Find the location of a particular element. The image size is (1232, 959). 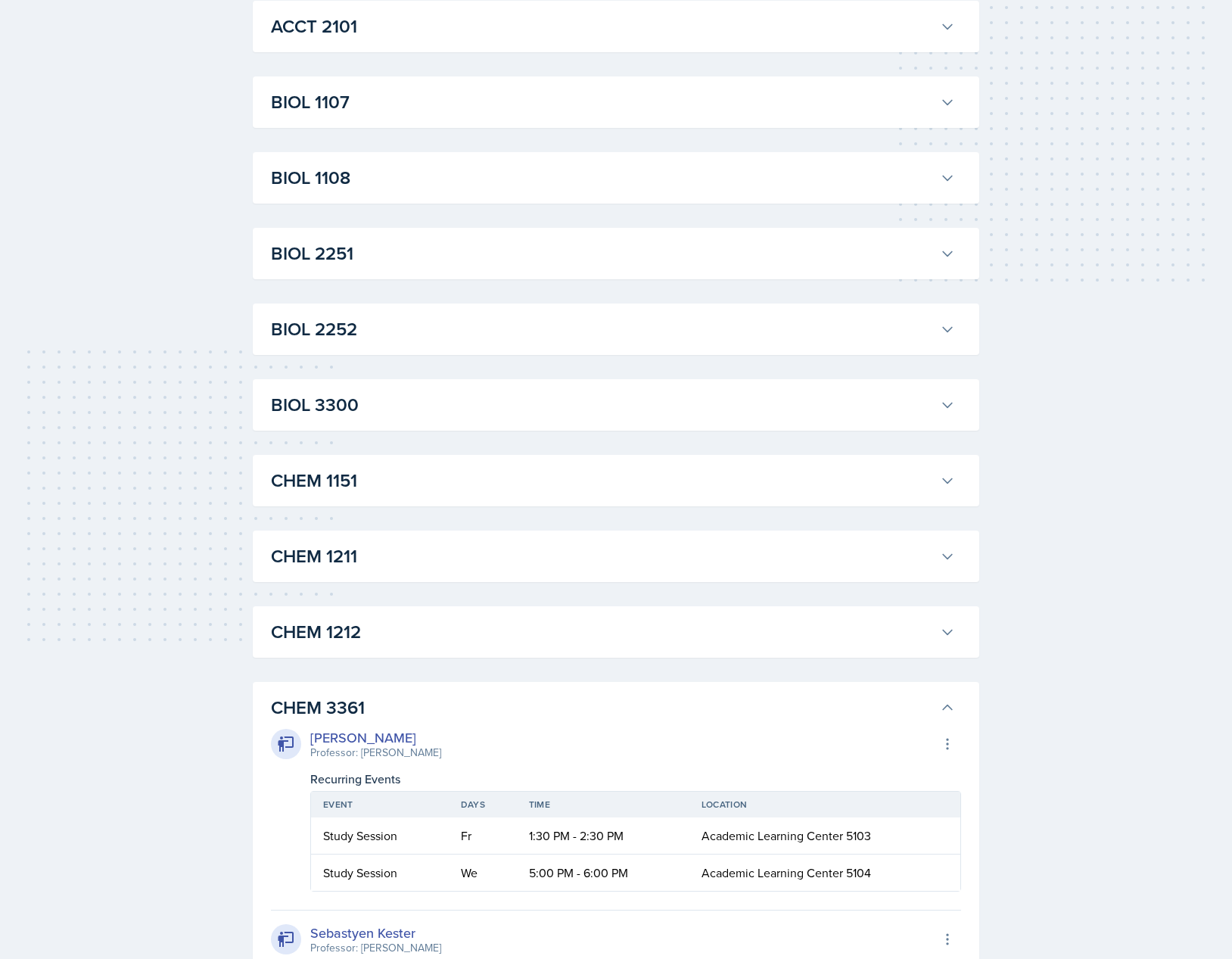

h3: CHEM 1151 is located at coordinates (602, 480).